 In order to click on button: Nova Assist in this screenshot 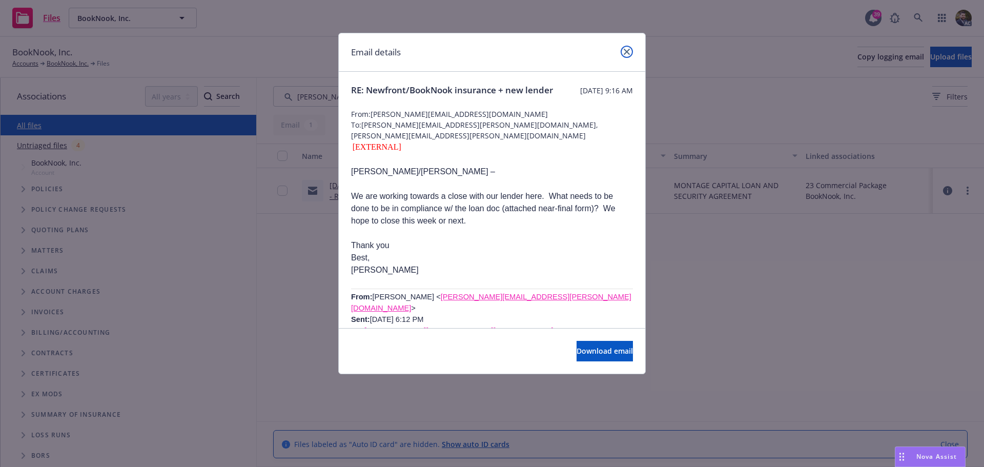, I will do `click(930, 457)`.